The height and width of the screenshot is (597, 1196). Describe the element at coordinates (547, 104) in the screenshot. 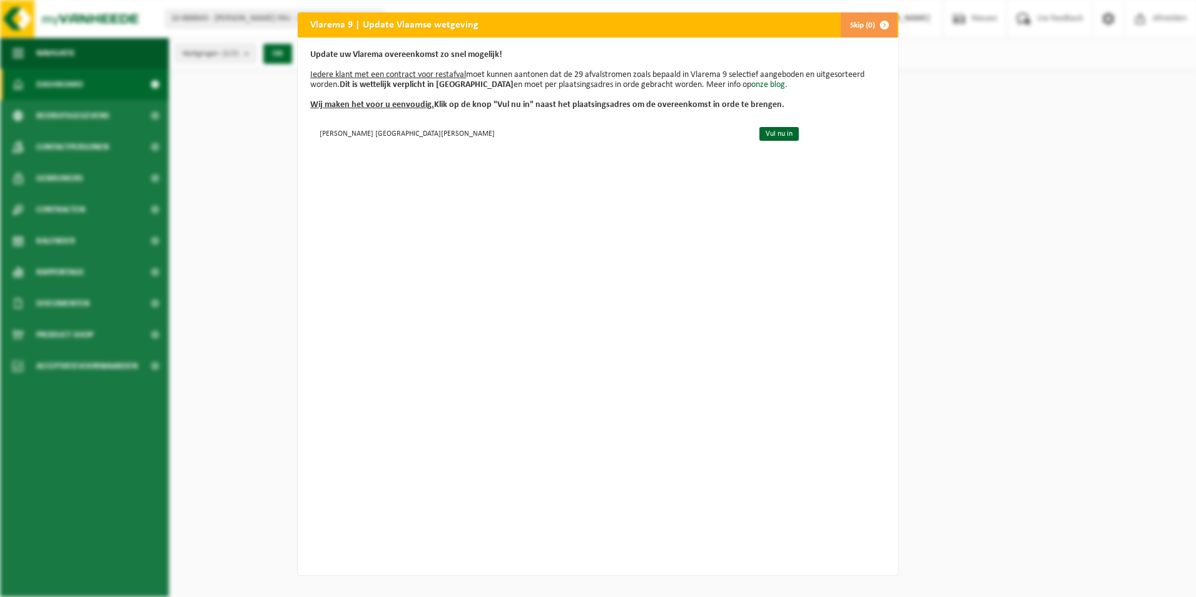

I see `b: Klik op de knop "Vul nu in" naast het plaatsingsadres om de overeenkomst in orde te brengen.` at that location.